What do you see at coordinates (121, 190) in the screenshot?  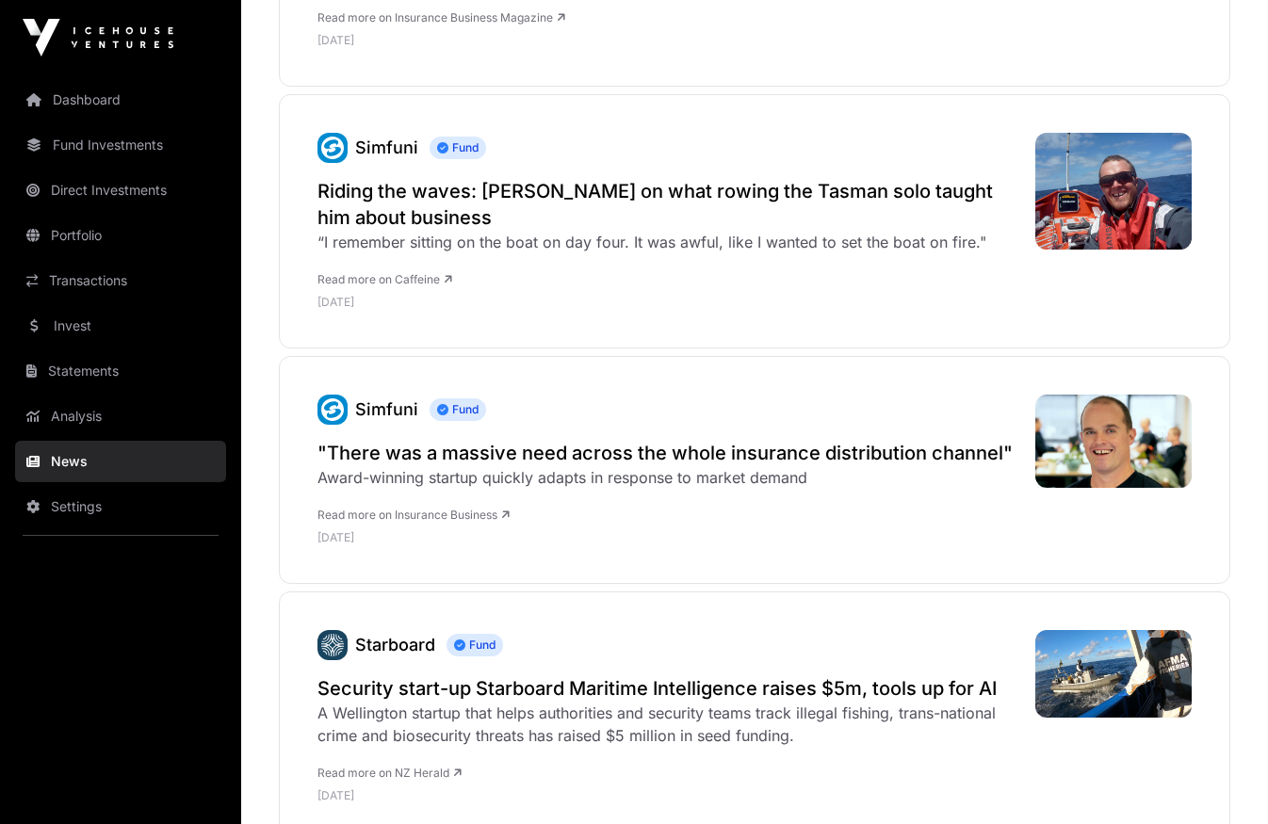 I see `a: Direct Investments` at bounding box center [121, 190].